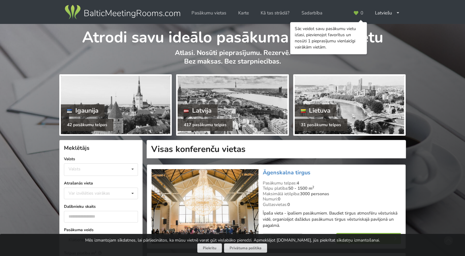 This screenshot has height=256, width=465. Describe the element at coordinates (349, 105) in the screenshot. I see `a: Lietuva 31 pasākumu telpas` at that location.